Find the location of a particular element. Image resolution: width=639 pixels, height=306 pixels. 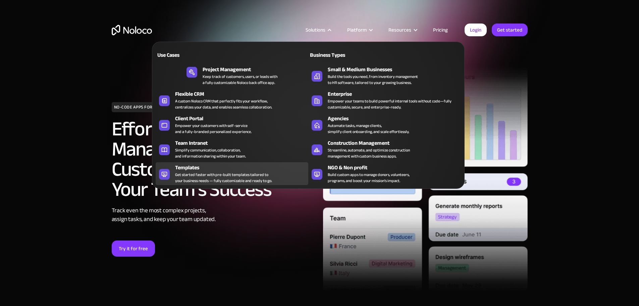

div: Enterprise is located at coordinates (396, 94).